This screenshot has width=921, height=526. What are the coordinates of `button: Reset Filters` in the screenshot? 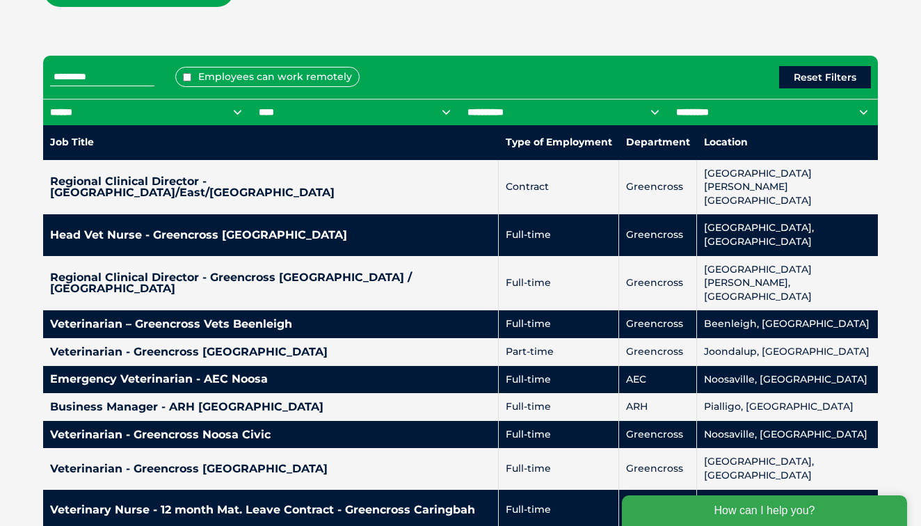 It's located at (825, 77).